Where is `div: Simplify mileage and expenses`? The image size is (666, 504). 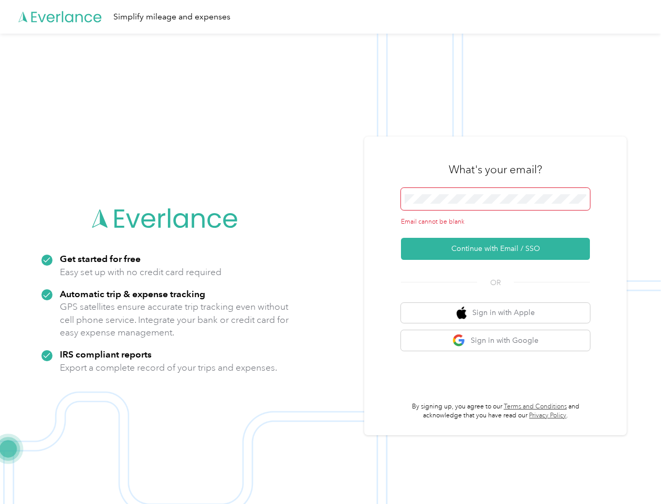
div: Simplify mileage and expenses is located at coordinates (172, 17).